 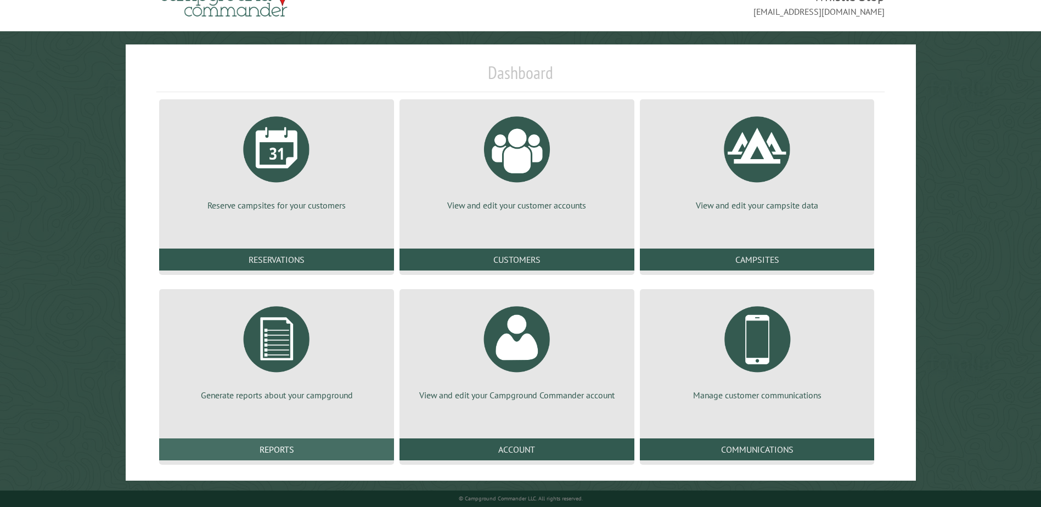 I want to click on a: Reserve campsites for your customers, so click(x=277, y=160).